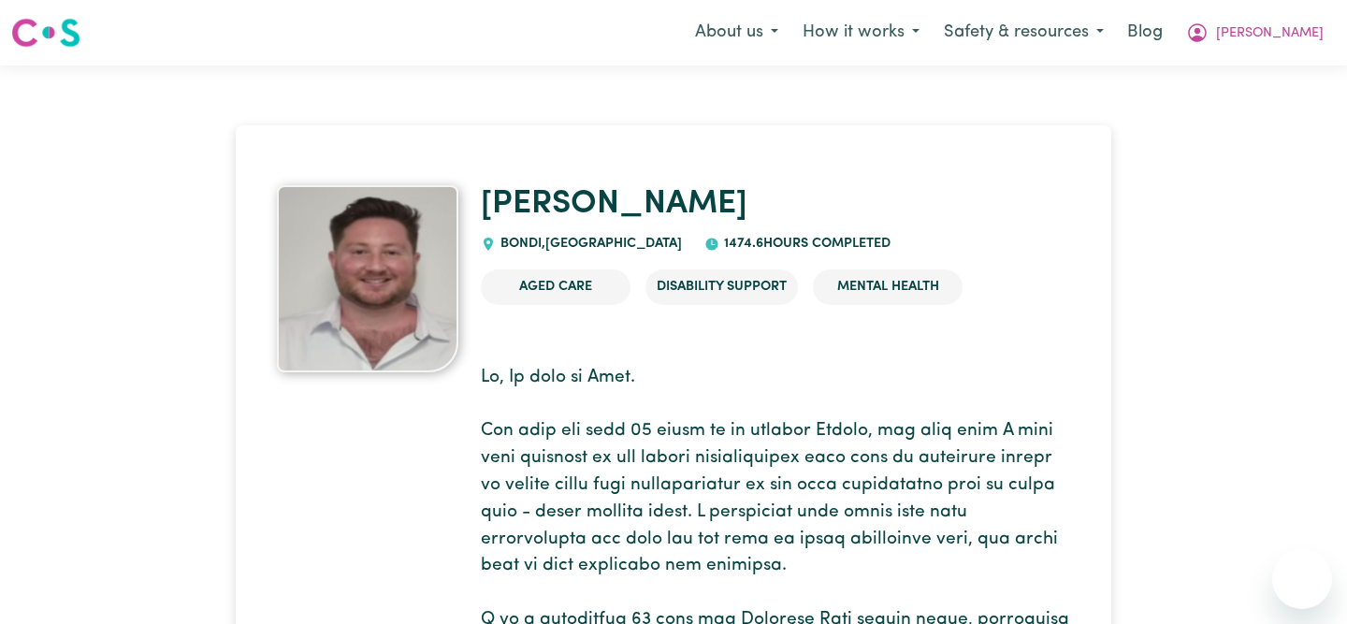  Describe the element at coordinates (1145, 33) in the screenshot. I see `a: Blog` at that location.